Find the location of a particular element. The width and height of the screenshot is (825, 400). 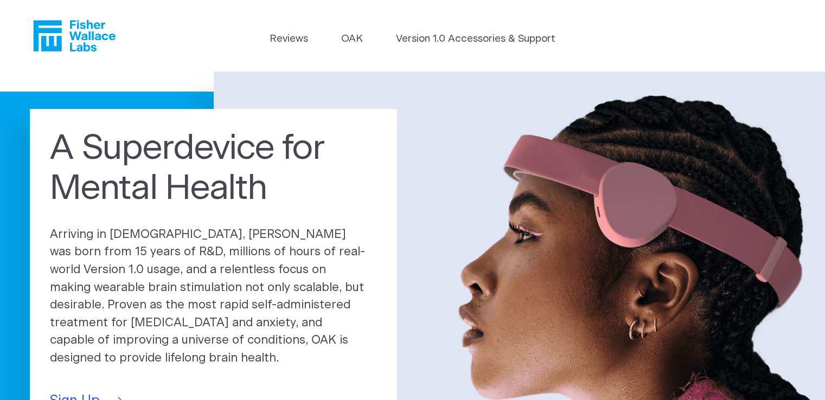

a: Version 1.0 Accessories & Support is located at coordinates (476, 39).